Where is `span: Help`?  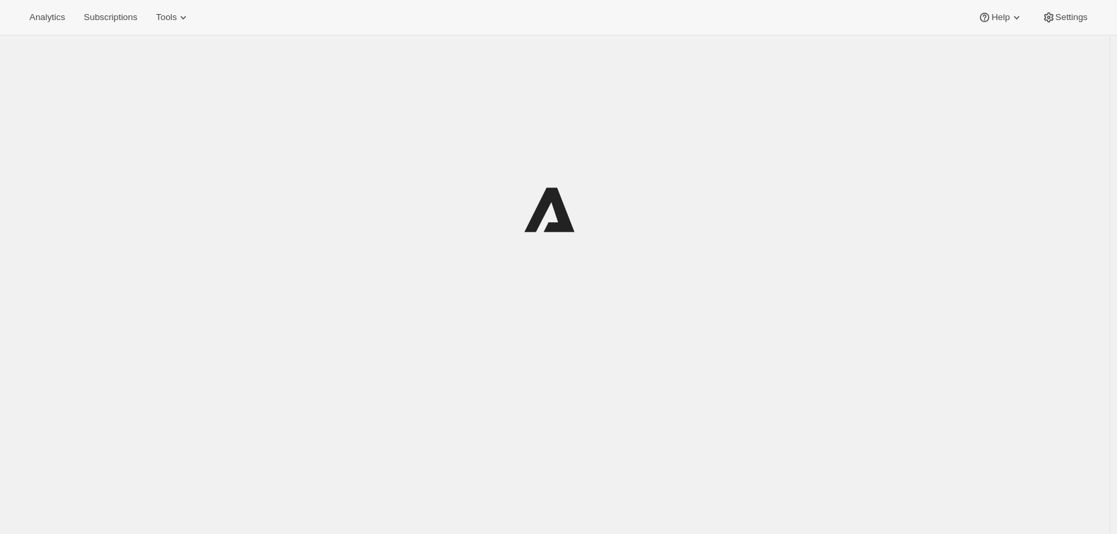
span: Help is located at coordinates (1000, 17).